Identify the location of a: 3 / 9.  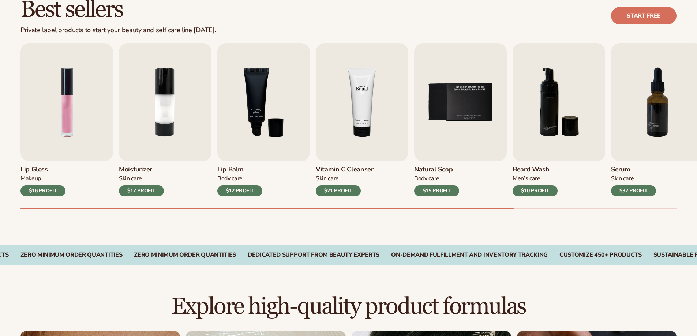
(263, 120).